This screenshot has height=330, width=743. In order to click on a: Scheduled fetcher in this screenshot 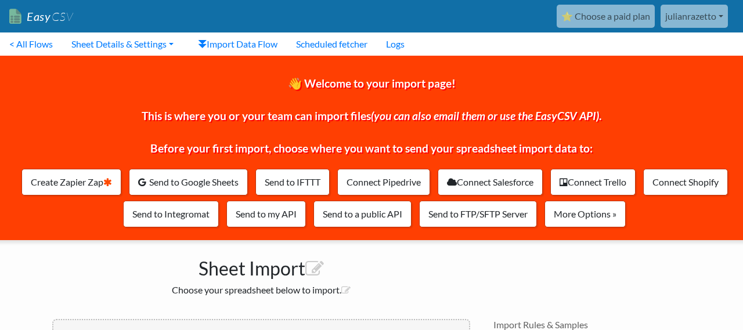, I will do `click(332, 44)`.